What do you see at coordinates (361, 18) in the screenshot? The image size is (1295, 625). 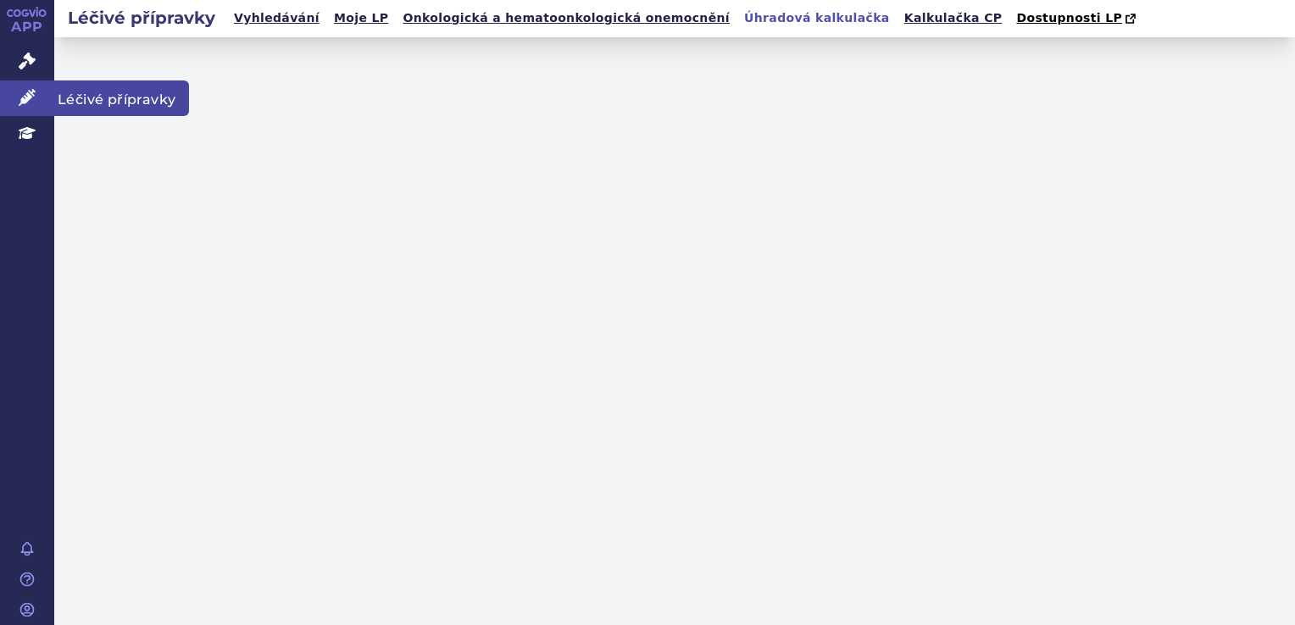 I see `a: Moje LP` at bounding box center [361, 18].